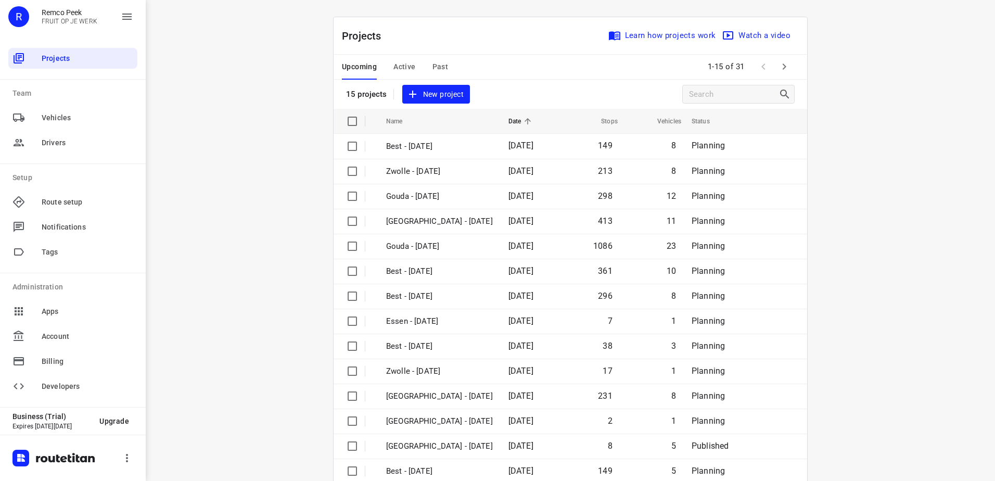  Describe the element at coordinates (787, 94) in the screenshot. I see `div: Search` at that location.